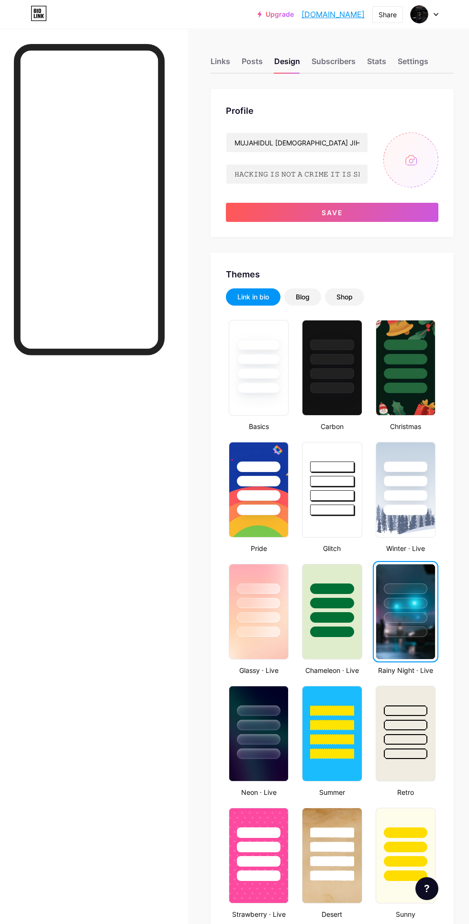 This screenshot has width=469, height=924. Describe the element at coordinates (344, 297) in the screenshot. I see `div: Shop` at that location.